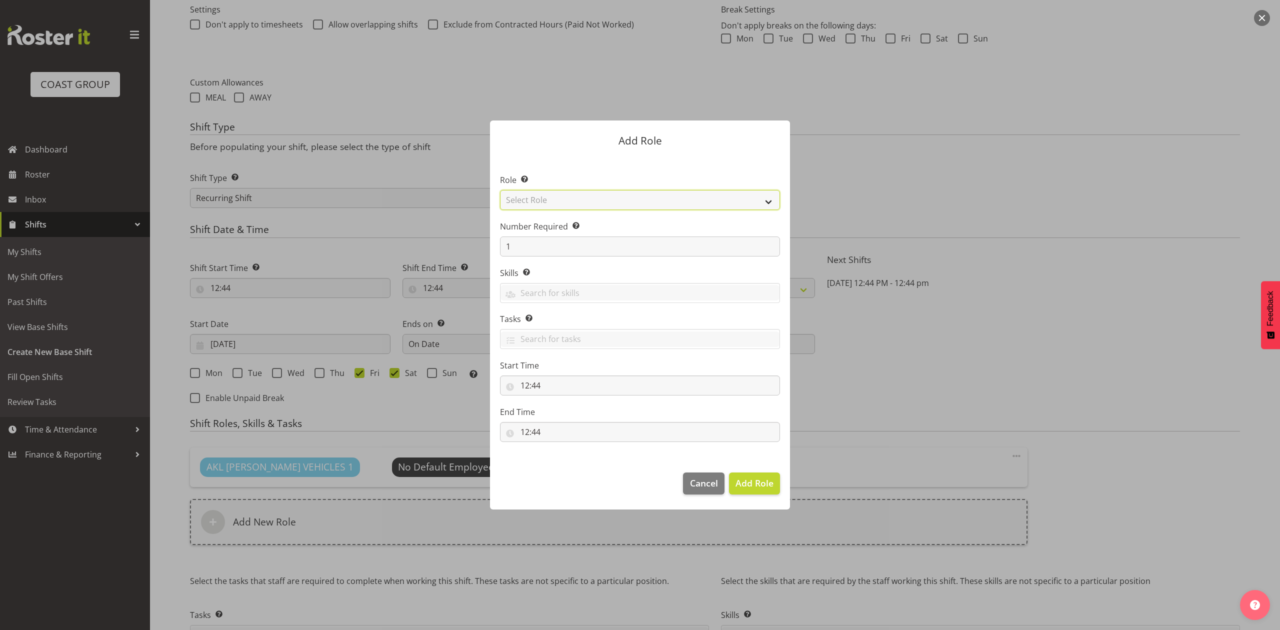 The width and height of the screenshot is (1280, 630). I want to click on input: Search for skills, so click(640, 293).